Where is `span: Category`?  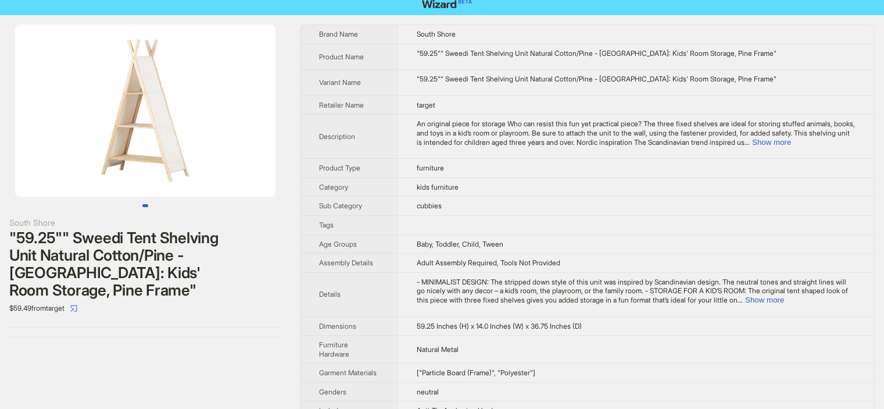 span: Category is located at coordinates (334, 187).